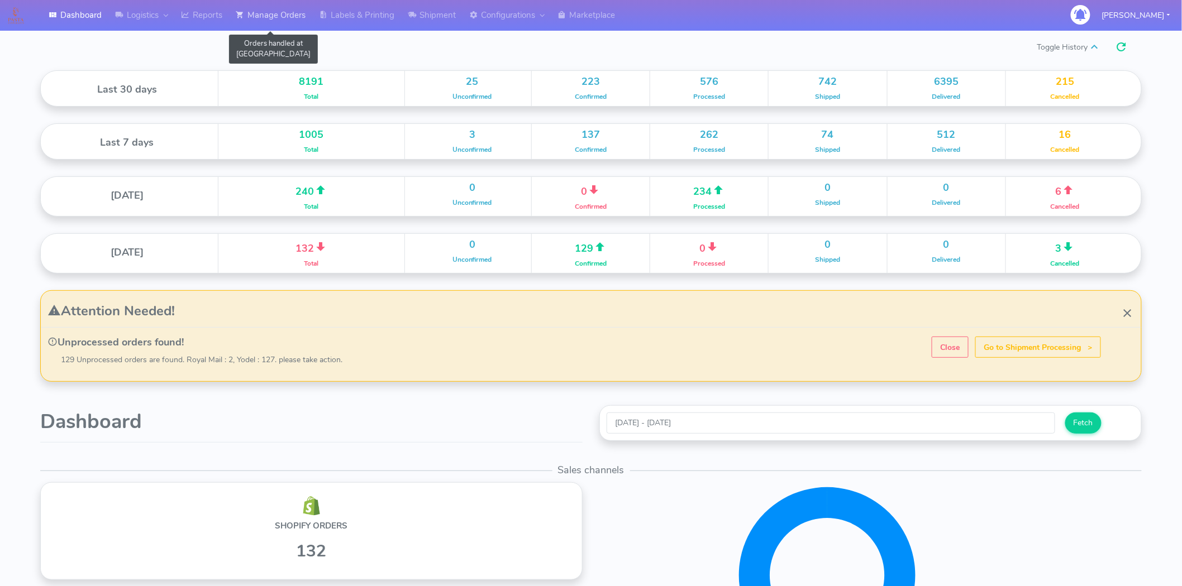 The height and width of the screenshot is (586, 1182). What do you see at coordinates (311, 82) in the screenshot?
I see `h4: 8191` at bounding box center [311, 82].